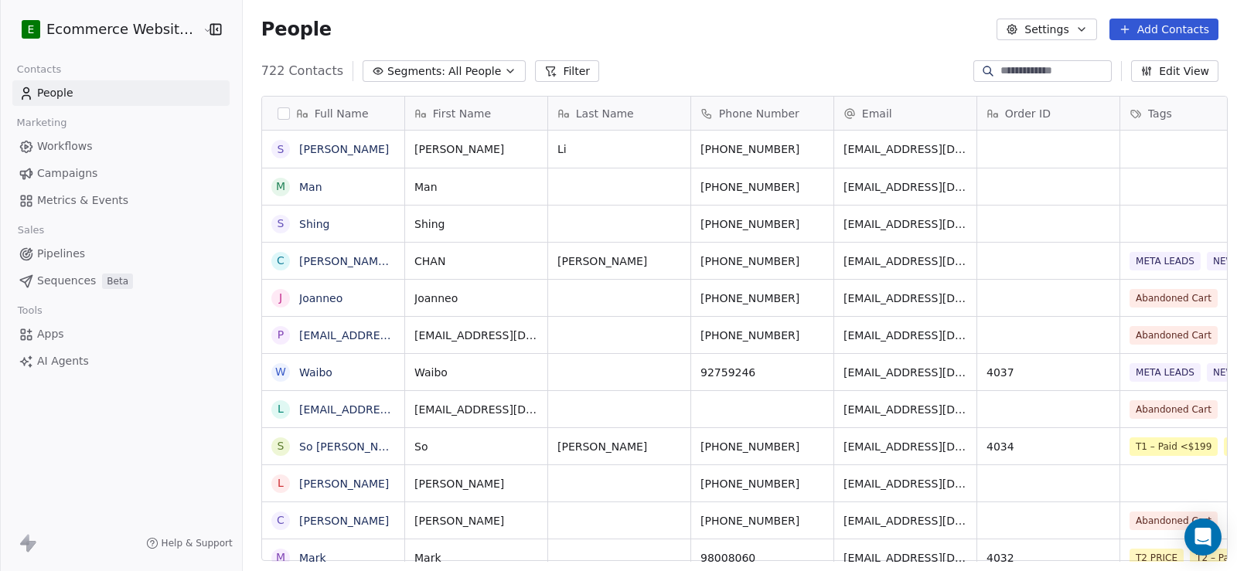 The width and height of the screenshot is (1237, 571). Describe the element at coordinates (475, 71) in the screenshot. I see `span: All People` at that location.